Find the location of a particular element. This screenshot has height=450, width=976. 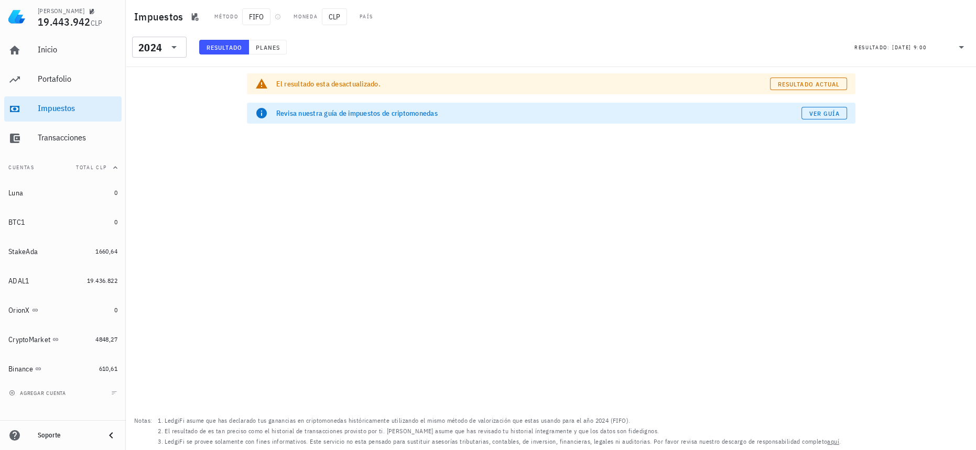

div: StakeAda is located at coordinates (23, 252).